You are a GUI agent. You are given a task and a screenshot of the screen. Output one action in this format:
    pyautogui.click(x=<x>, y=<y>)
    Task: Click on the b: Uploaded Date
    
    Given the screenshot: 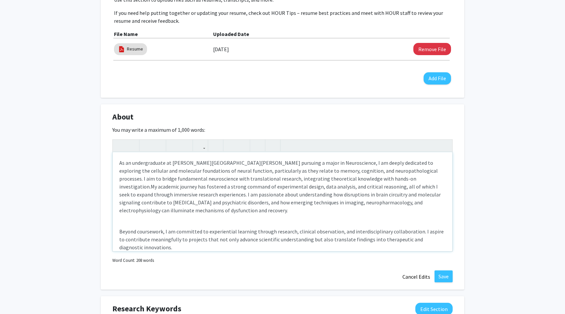 What is the action you would take?
    pyautogui.click(x=231, y=34)
    